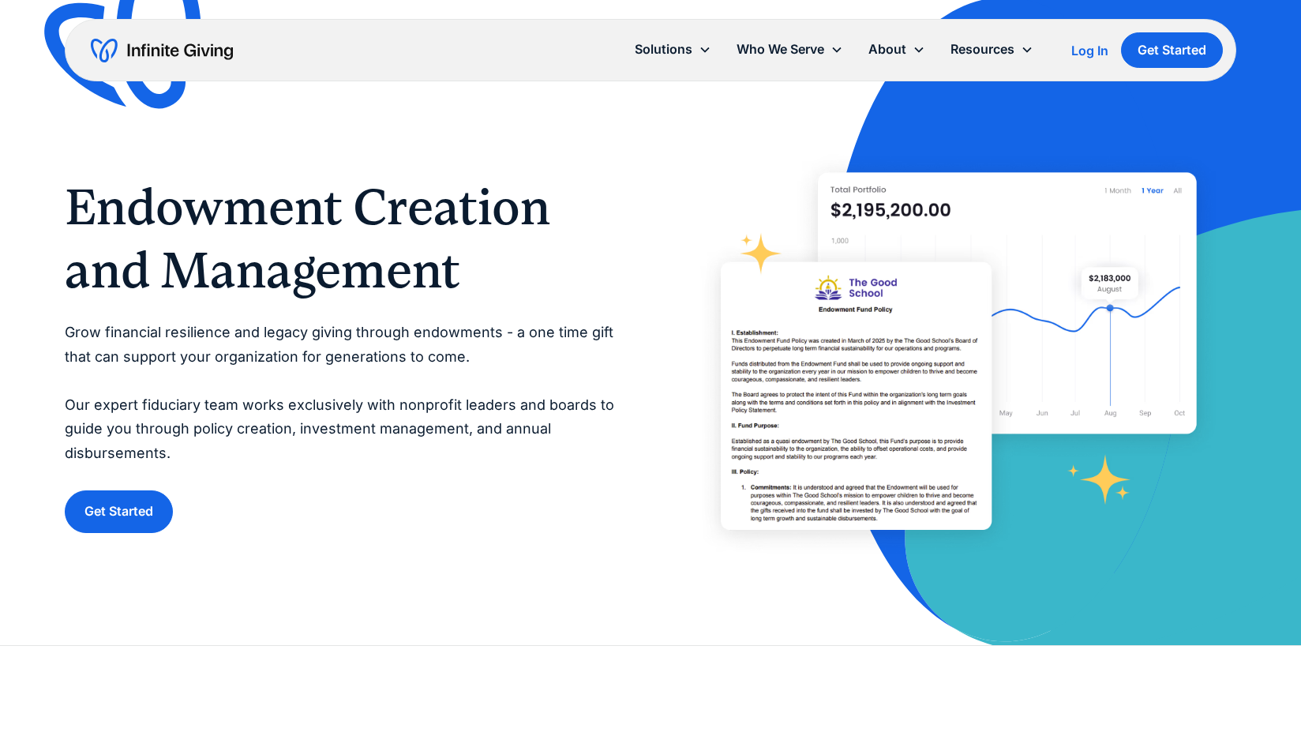 This screenshot has height=736, width=1301. I want to click on a: home, so click(162, 51).